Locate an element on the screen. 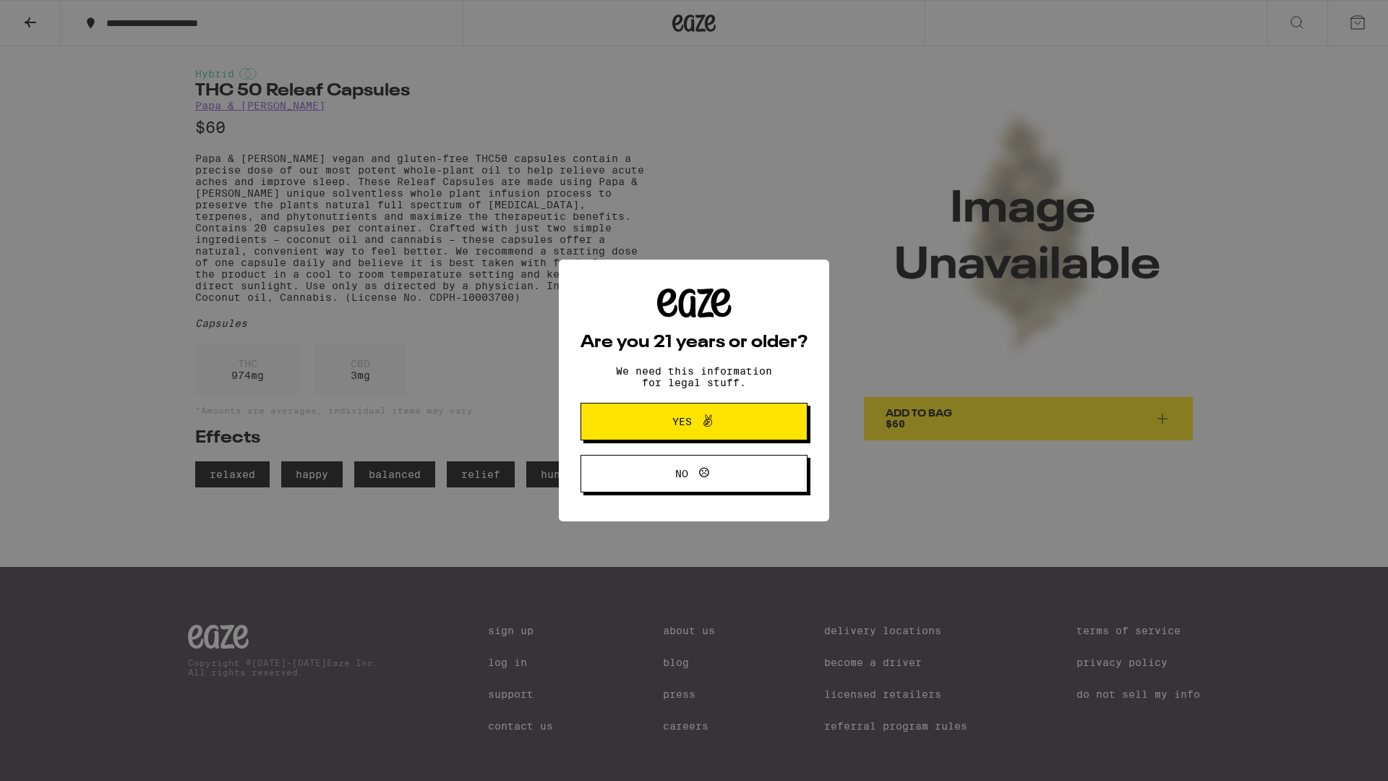 The height and width of the screenshot is (781, 1388). span: No is located at coordinates (682, 474).